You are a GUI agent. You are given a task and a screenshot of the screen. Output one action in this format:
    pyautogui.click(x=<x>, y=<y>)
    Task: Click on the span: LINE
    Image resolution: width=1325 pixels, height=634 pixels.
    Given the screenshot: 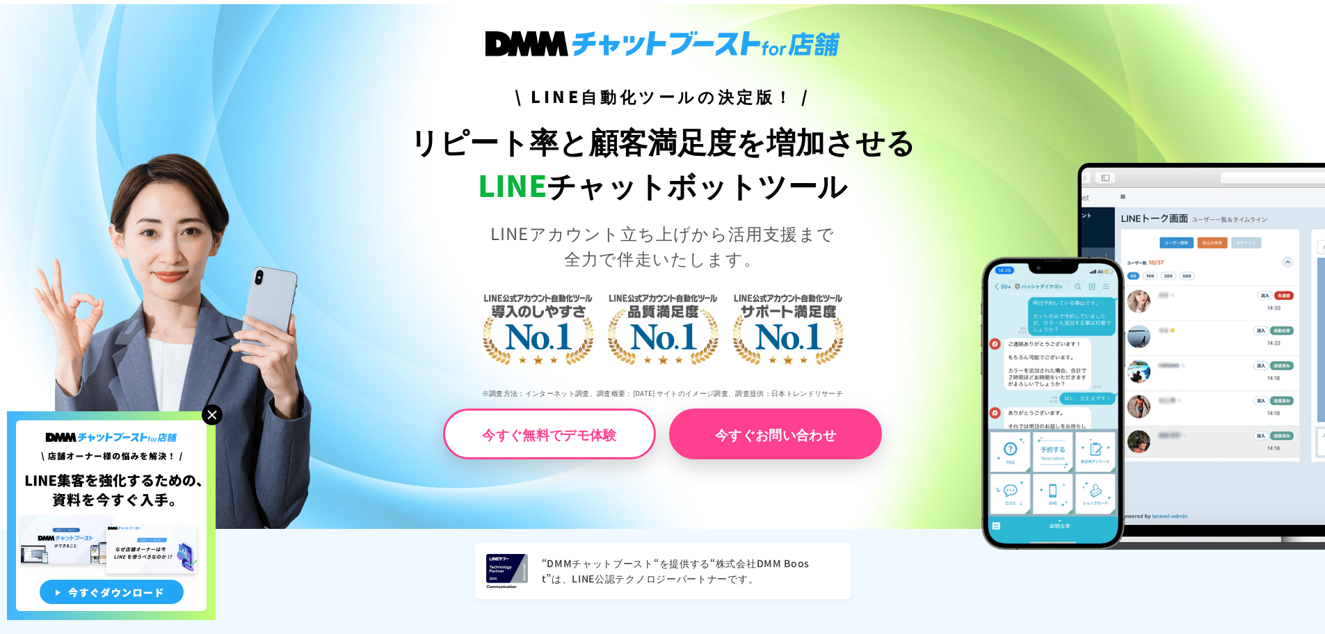 What is the action you would take?
    pyautogui.click(x=512, y=184)
    